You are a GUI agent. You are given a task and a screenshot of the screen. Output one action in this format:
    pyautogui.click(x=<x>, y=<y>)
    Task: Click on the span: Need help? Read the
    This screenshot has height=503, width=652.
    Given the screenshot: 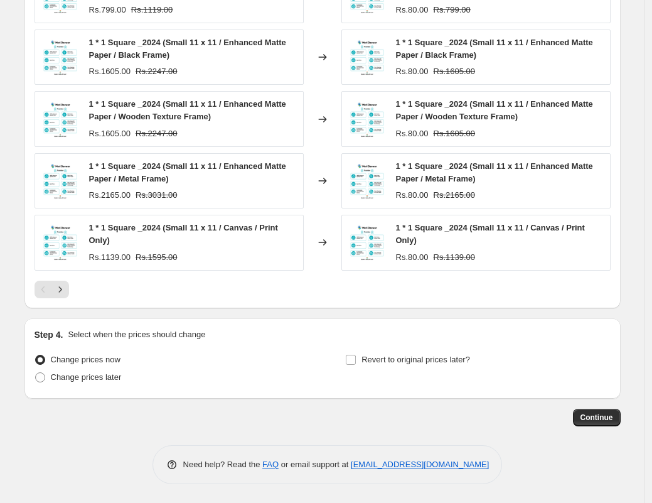 What is the action you would take?
    pyautogui.click(x=223, y=464)
    